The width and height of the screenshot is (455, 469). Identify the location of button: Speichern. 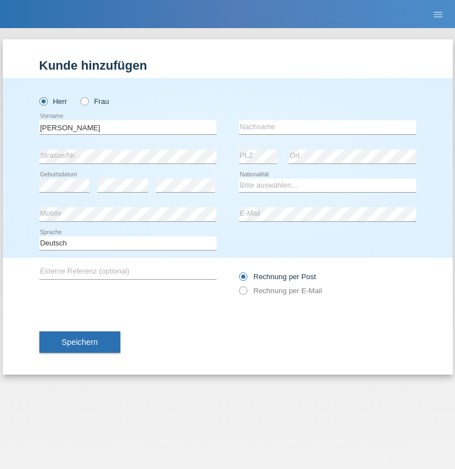
(80, 342).